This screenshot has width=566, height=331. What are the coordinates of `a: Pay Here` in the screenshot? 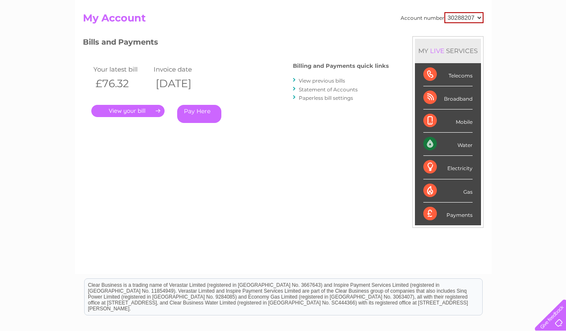 It's located at (199, 114).